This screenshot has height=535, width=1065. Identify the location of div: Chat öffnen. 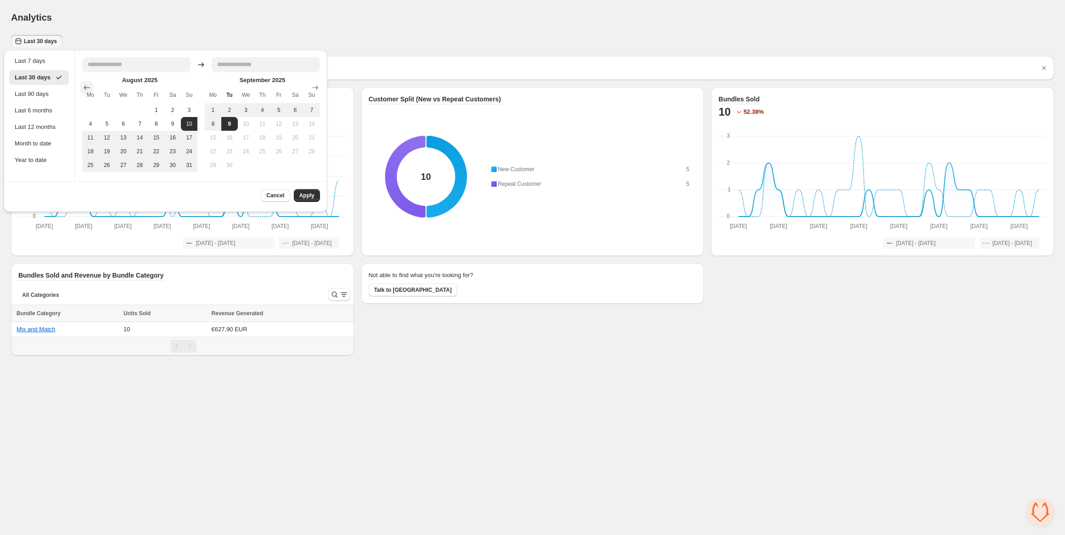
(1040, 512).